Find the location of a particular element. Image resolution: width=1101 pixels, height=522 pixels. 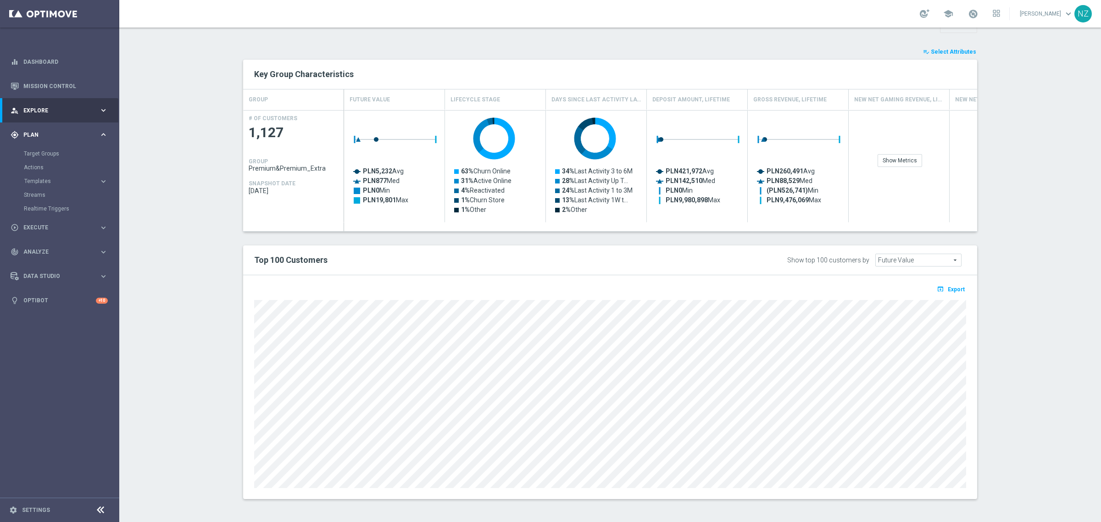

button: Mission Control is located at coordinates (59, 86).